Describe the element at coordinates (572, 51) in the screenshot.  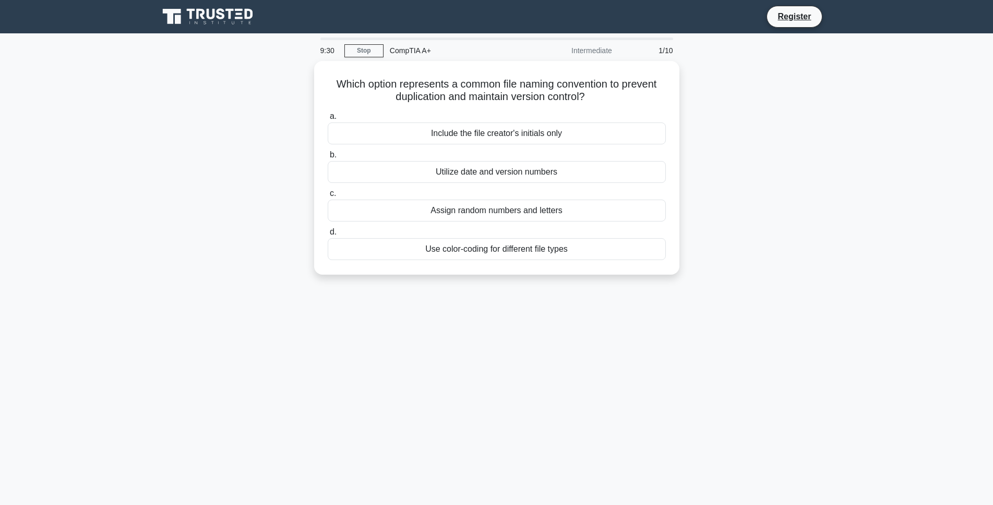
I see `div: Intermediate` at that location.